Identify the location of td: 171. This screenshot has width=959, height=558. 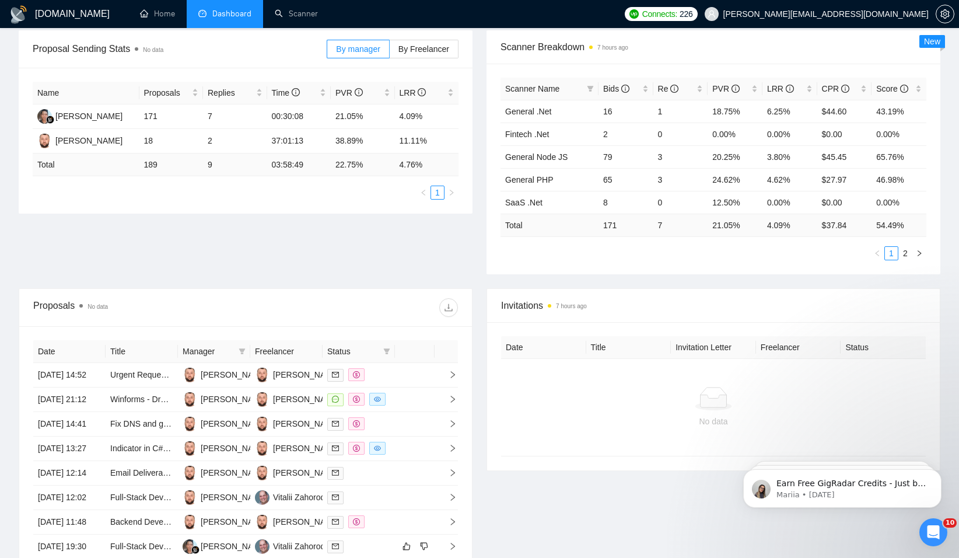
(172, 117).